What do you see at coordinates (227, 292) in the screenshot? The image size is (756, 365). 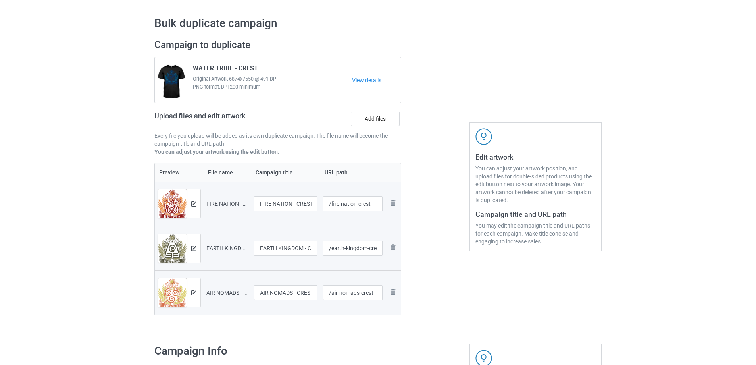 I see `div: AIR NOMADS - CREST.png` at bounding box center [227, 292].